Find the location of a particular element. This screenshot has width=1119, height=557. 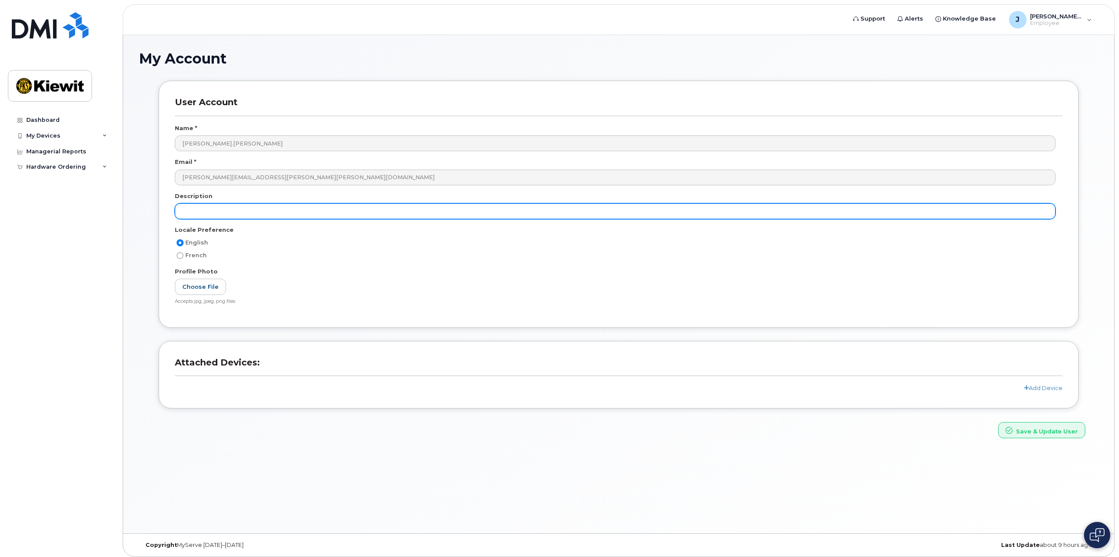

input: English is located at coordinates (180, 243).